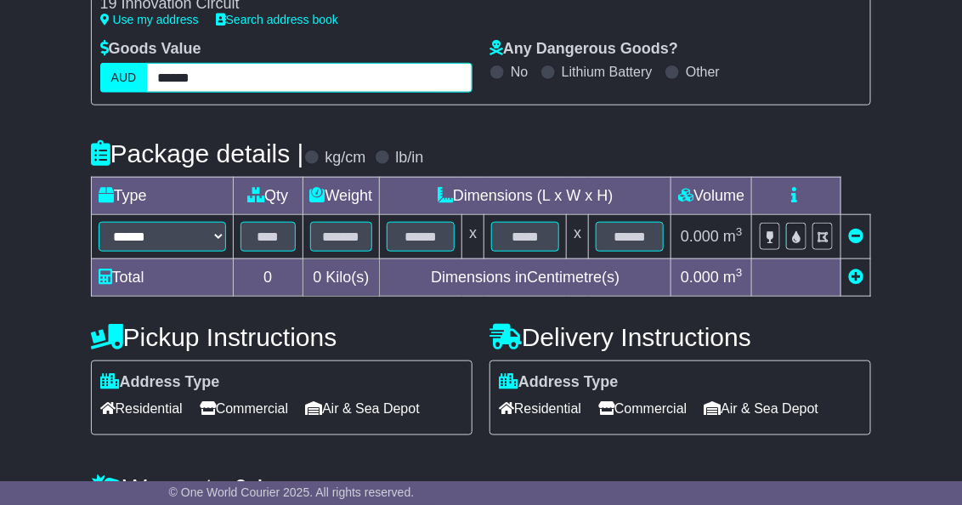  What do you see at coordinates (525, 277) in the screenshot?
I see `td: Dimensions in Centimetre(s)` at bounding box center [525, 277].